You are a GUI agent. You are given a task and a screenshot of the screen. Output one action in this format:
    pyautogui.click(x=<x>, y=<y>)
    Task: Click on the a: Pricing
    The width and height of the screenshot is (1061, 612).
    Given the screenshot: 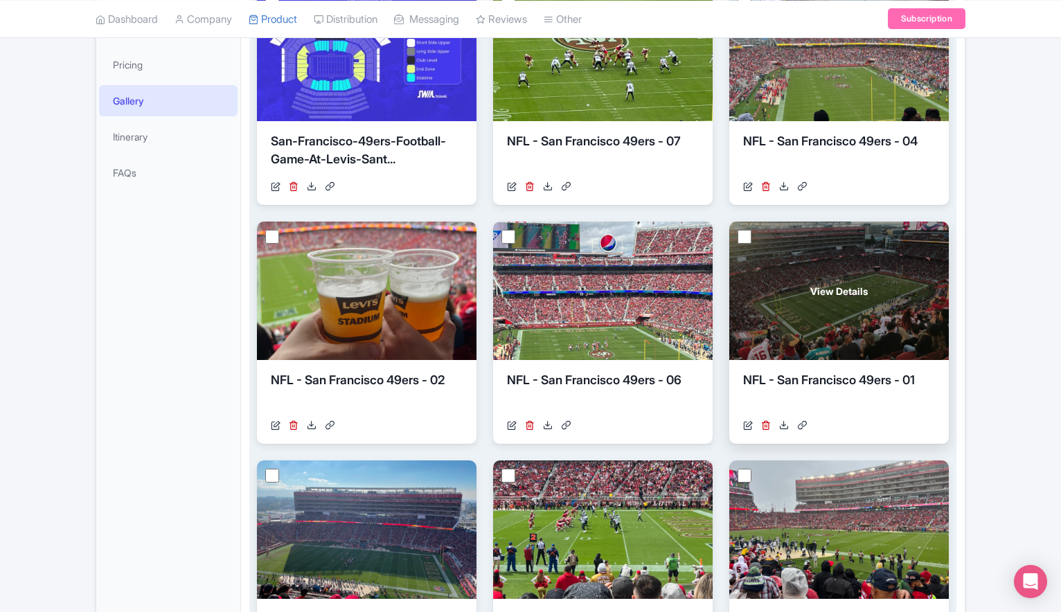 What is the action you would take?
    pyautogui.click(x=168, y=64)
    